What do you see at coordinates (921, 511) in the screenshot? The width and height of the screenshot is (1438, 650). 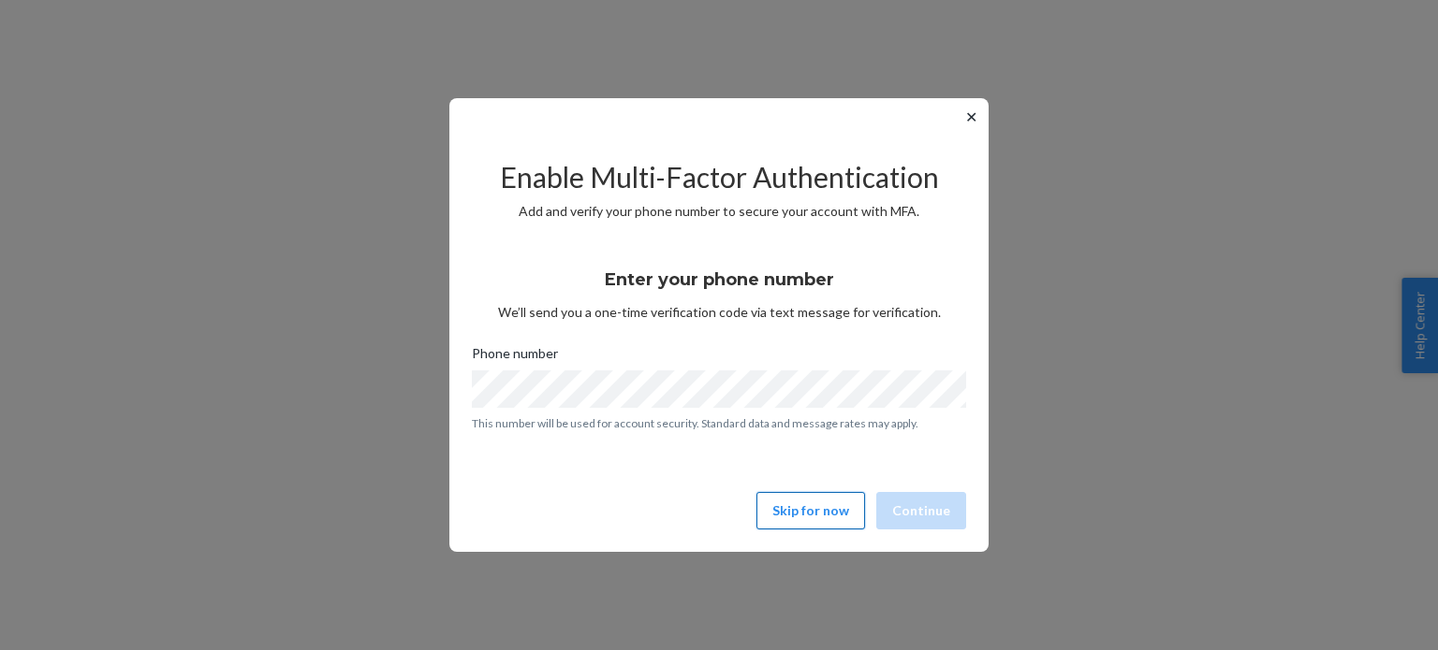 I see `button: Continue` at bounding box center [921, 511].